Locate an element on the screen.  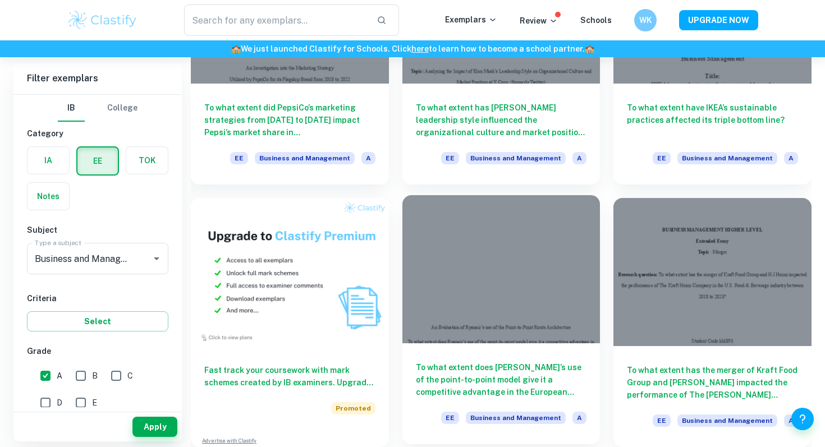
button: Open is located at coordinates (157, 259).